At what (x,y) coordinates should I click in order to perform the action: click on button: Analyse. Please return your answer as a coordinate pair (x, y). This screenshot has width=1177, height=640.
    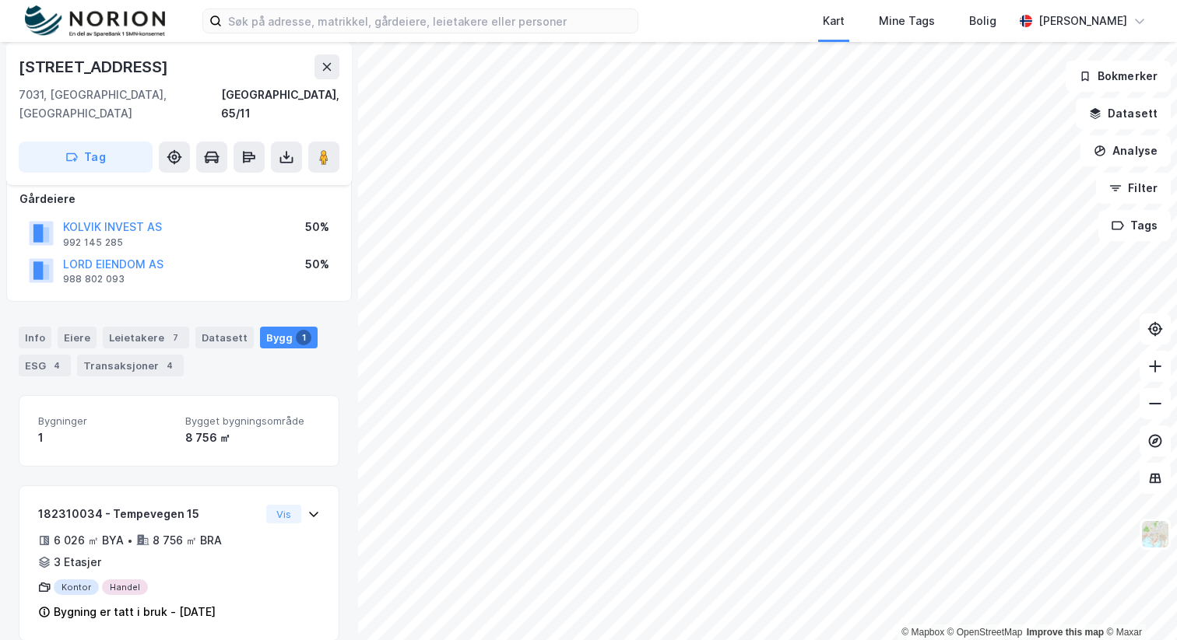
    Looking at the image, I should click on (1125, 151).